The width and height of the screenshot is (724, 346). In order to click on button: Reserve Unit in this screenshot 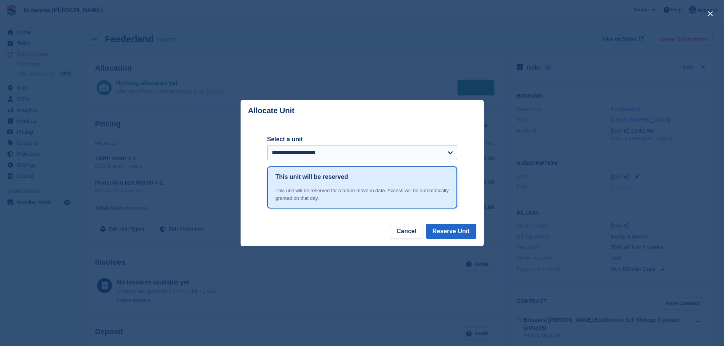, I will do `click(451, 231)`.